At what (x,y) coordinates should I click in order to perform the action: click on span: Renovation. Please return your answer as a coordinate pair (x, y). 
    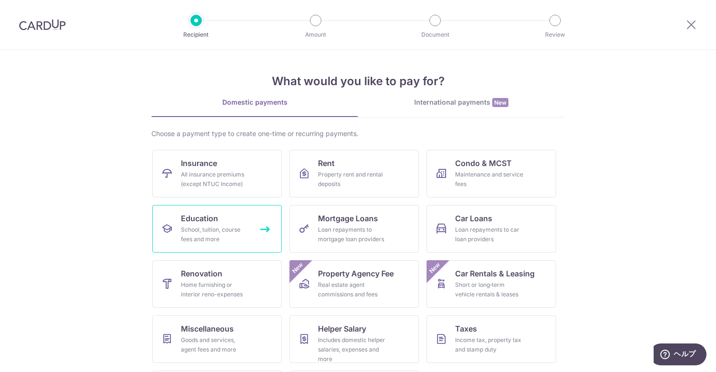
    Looking at the image, I should click on (201, 274).